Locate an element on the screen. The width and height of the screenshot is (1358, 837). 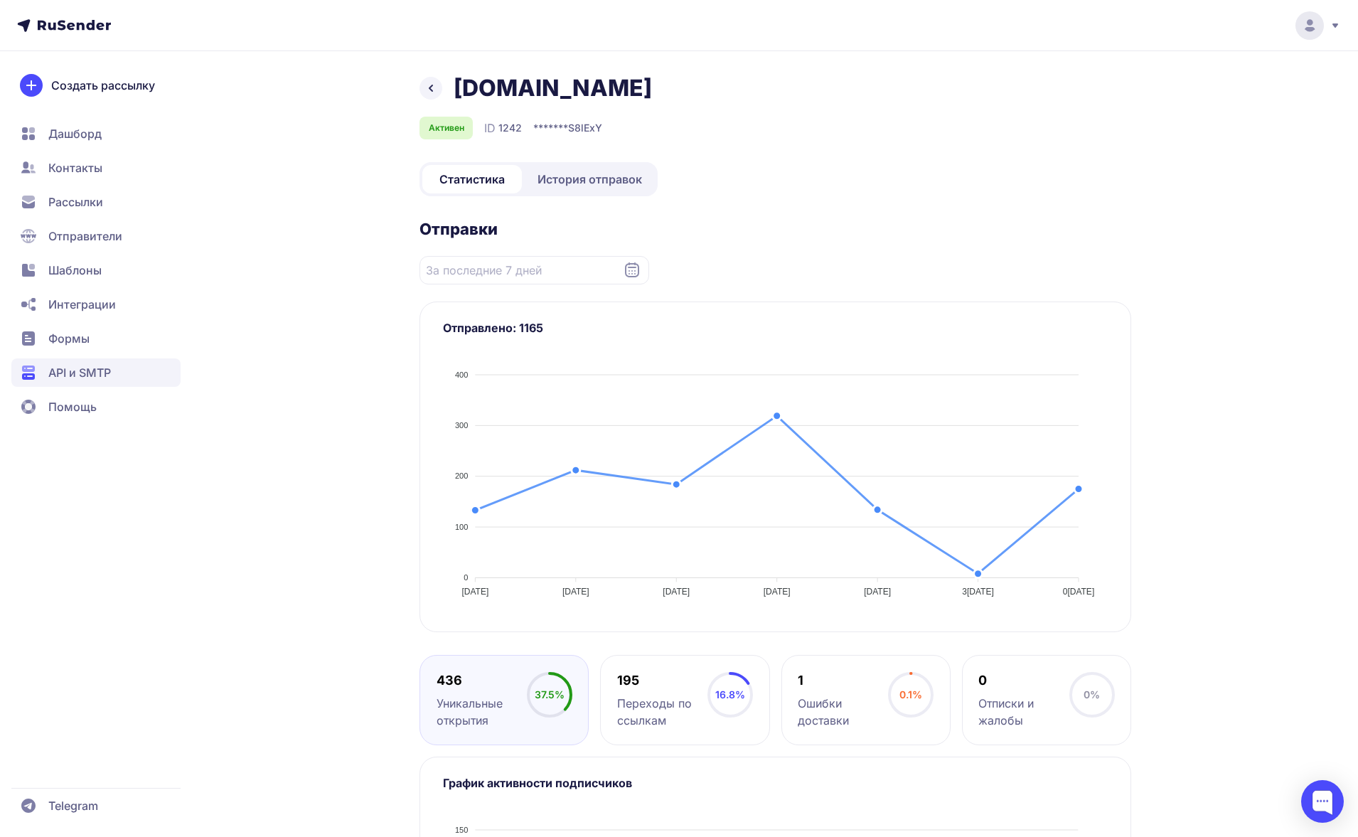
span: Статистика is located at coordinates (472, 179).